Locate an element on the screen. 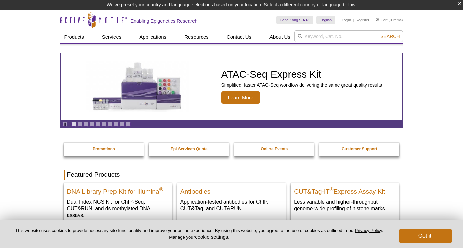 The image size is (463, 248). strong: Promotions is located at coordinates (104, 149).